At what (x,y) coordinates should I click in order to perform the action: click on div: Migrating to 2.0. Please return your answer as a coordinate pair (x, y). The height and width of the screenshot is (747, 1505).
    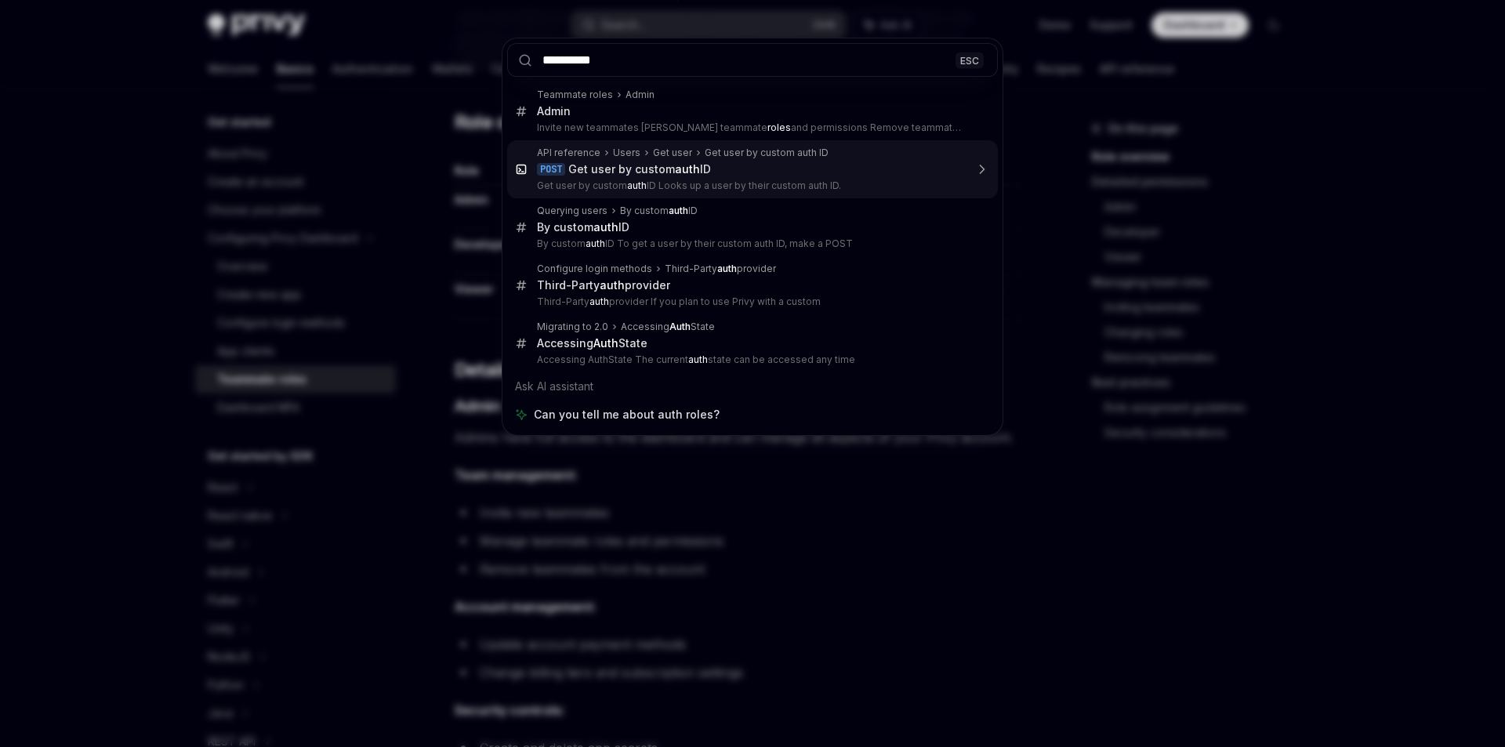
    Looking at the image, I should click on (572, 327).